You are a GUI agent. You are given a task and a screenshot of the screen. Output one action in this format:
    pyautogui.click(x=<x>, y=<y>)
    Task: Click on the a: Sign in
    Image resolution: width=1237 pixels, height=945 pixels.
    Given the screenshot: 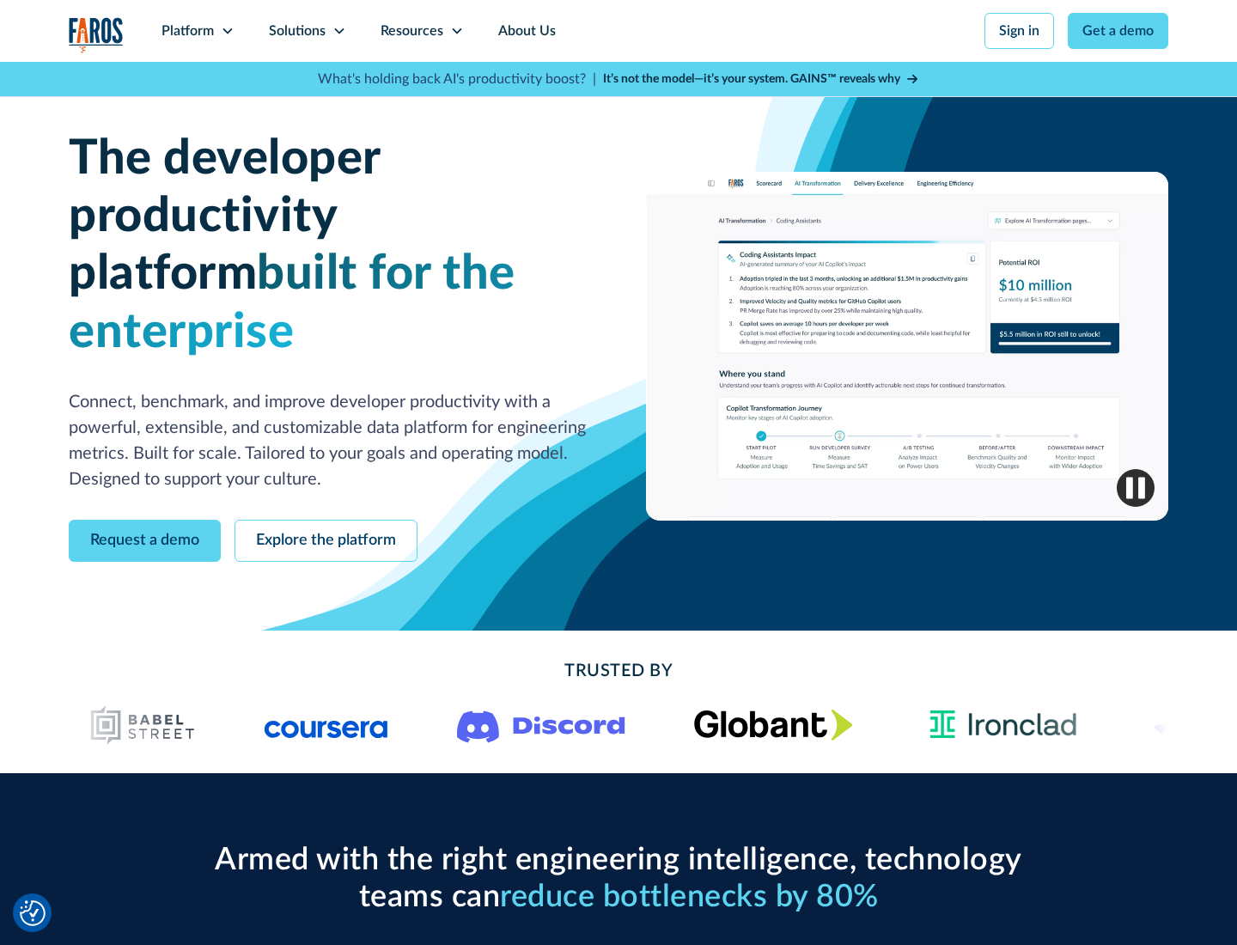 What is the action you would take?
    pyautogui.click(x=1018, y=31)
    